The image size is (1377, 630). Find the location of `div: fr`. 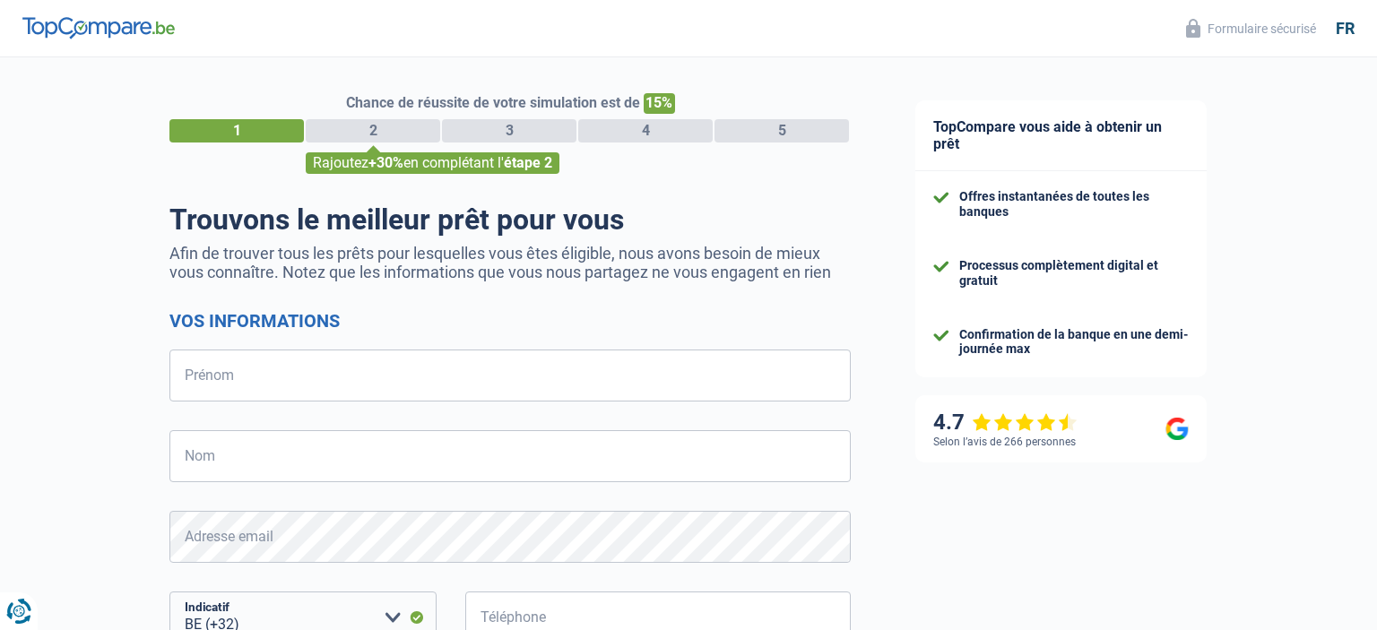

div: fr is located at coordinates (1345, 29).